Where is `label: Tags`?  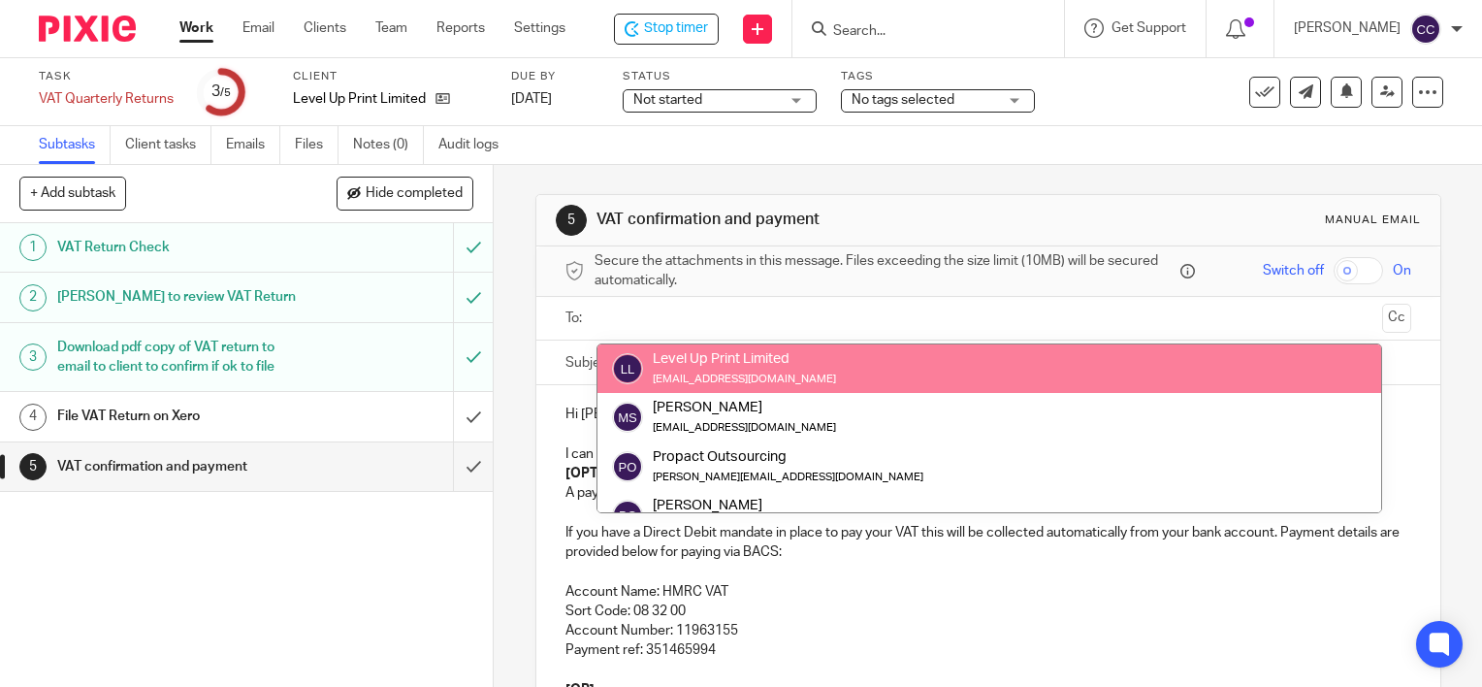 label: Tags is located at coordinates (938, 77).